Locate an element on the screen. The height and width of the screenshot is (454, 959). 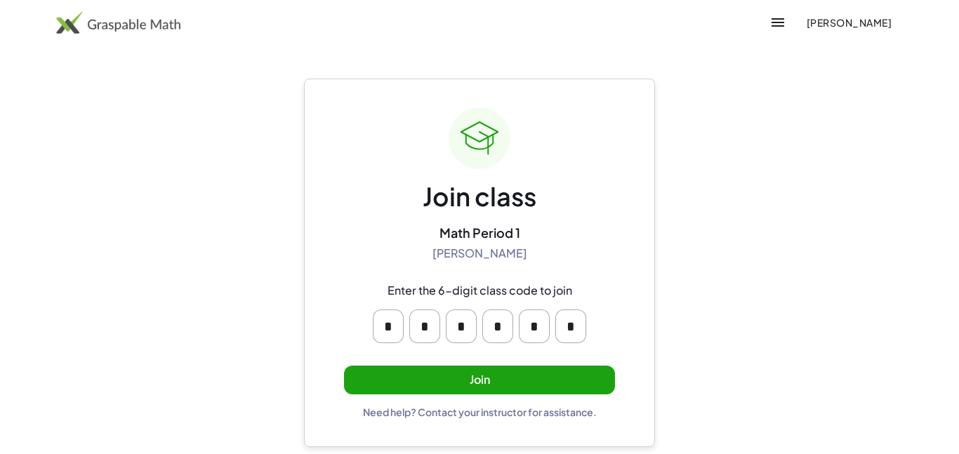
button: Join is located at coordinates (479, 380).